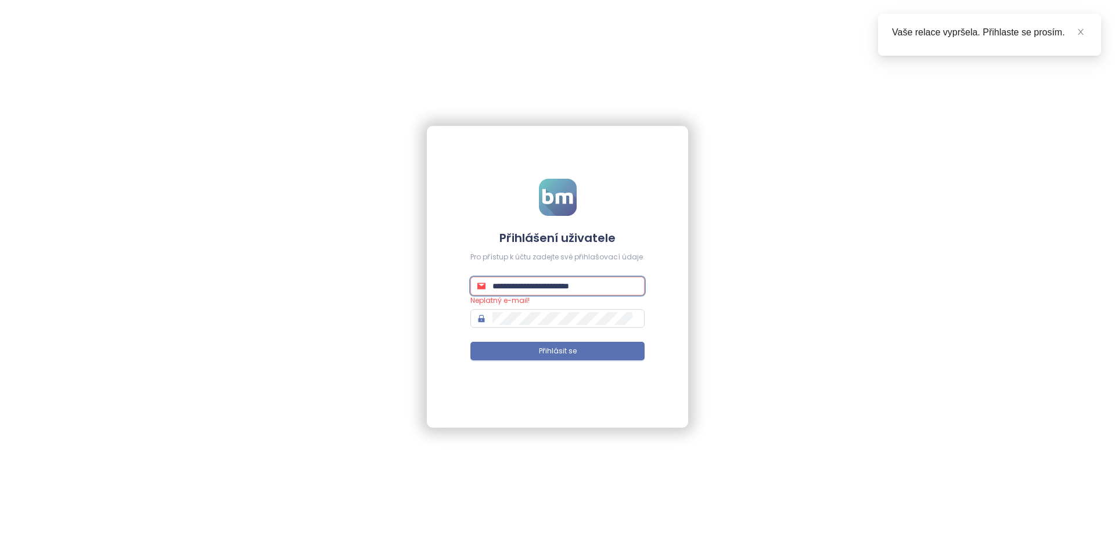 The width and height of the screenshot is (1115, 553). Describe the element at coordinates (557, 351) in the screenshot. I see `span: Přihlásit se` at that location.